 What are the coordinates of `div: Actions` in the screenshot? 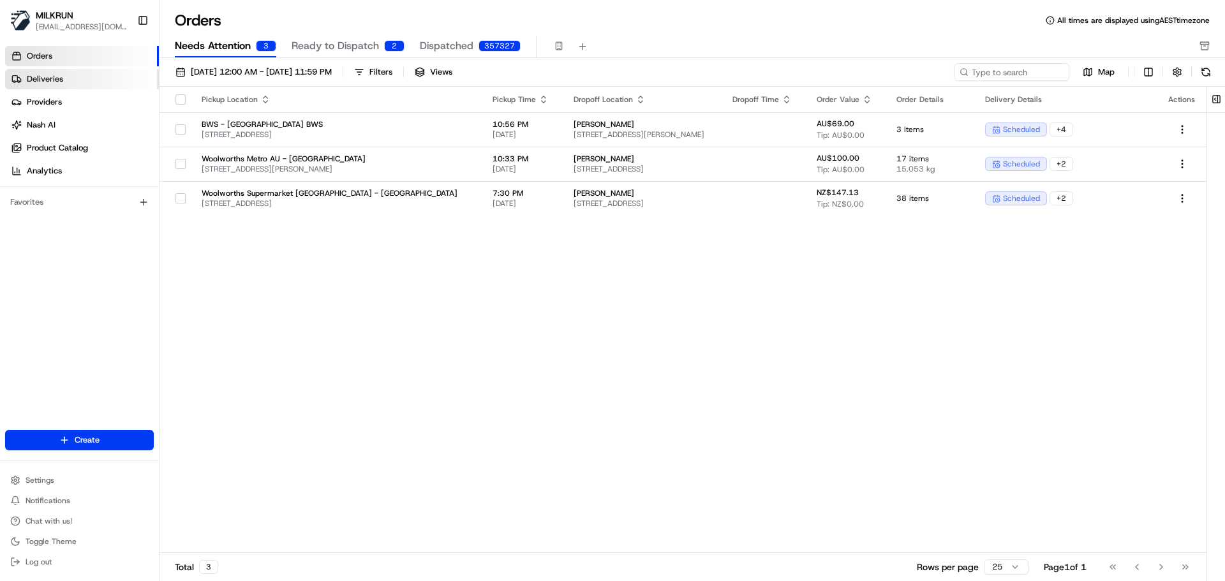 It's located at (1183, 100).